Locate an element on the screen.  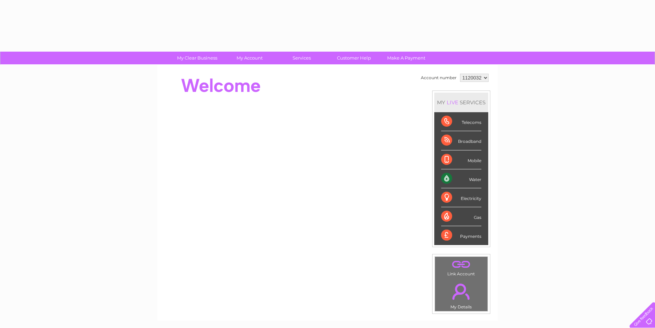
div: Electricity is located at coordinates (461, 197).